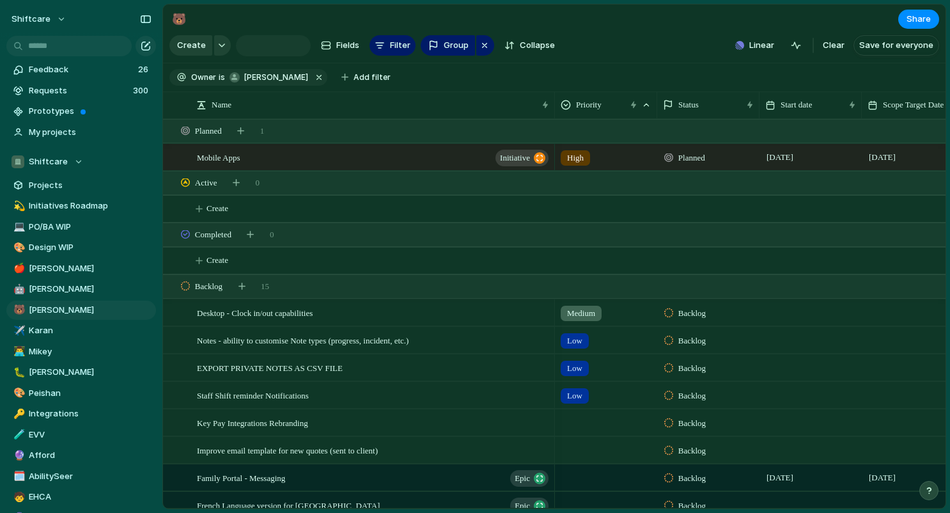 Image resolution: width=950 pixels, height=513 pixels. I want to click on span: Mikey, so click(90, 352).